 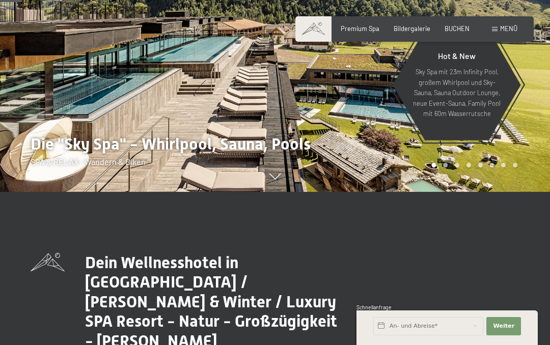 What do you see at coordinates (457, 165) in the screenshot?
I see `div: Carousel Page 3` at bounding box center [457, 165].